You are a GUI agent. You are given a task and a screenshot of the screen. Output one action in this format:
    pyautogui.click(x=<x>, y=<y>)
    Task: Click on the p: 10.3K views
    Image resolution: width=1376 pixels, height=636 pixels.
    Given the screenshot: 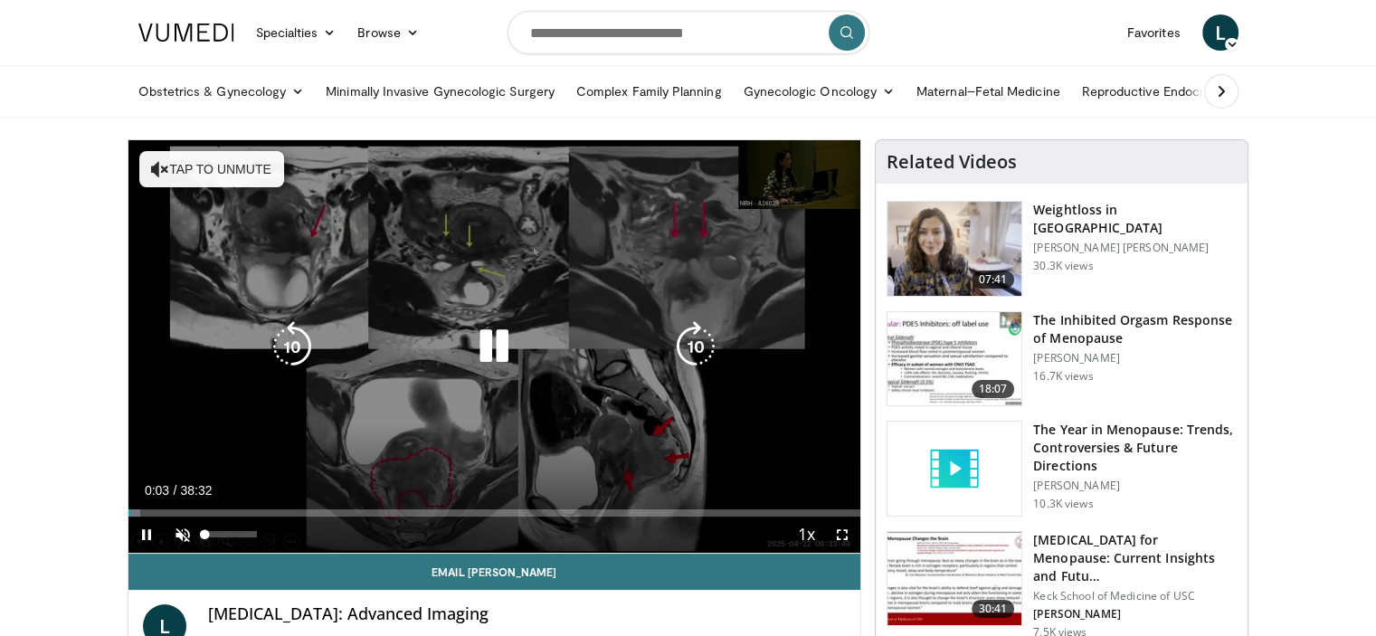 What is the action you would take?
    pyautogui.click(x=1063, y=504)
    